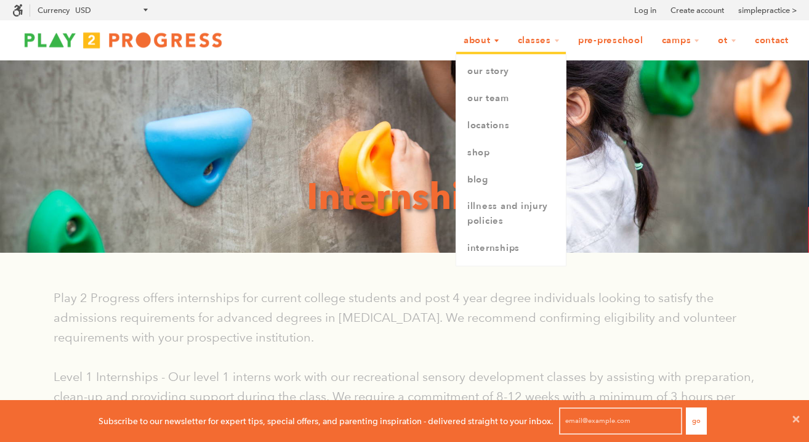  Describe the element at coordinates (123, 40) in the screenshot. I see `img: Play2Progress logo` at that location.